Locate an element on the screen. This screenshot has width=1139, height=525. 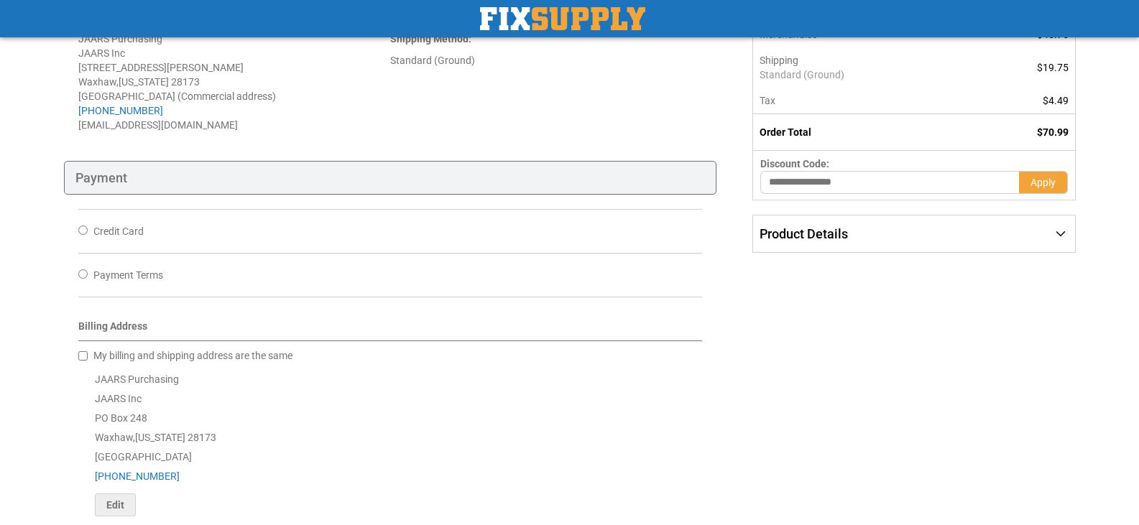
span: $4.49 is located at coordinates (1055, 101).